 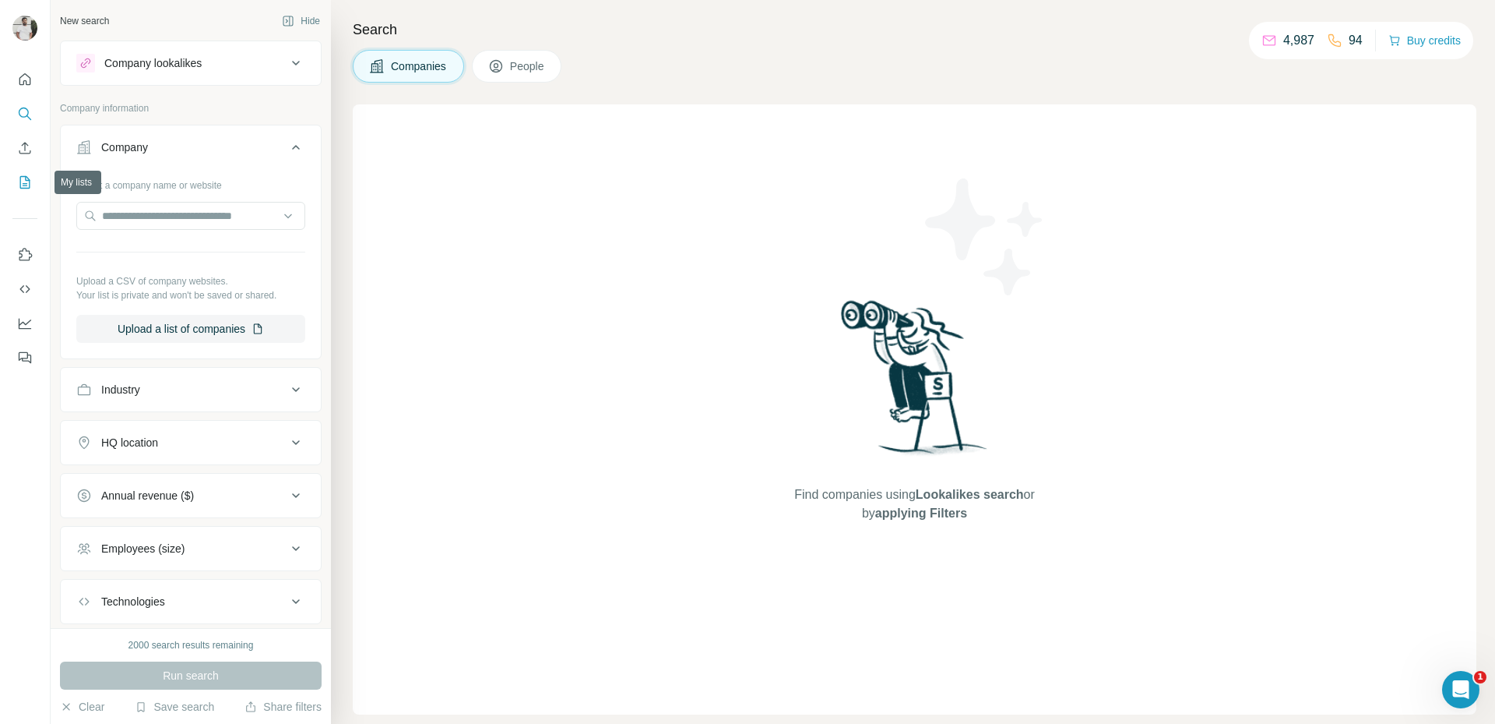 What do you see at coordinates (174, 706) in the screenshot?
I see `button: Save search` at bounding box center [174, 706].